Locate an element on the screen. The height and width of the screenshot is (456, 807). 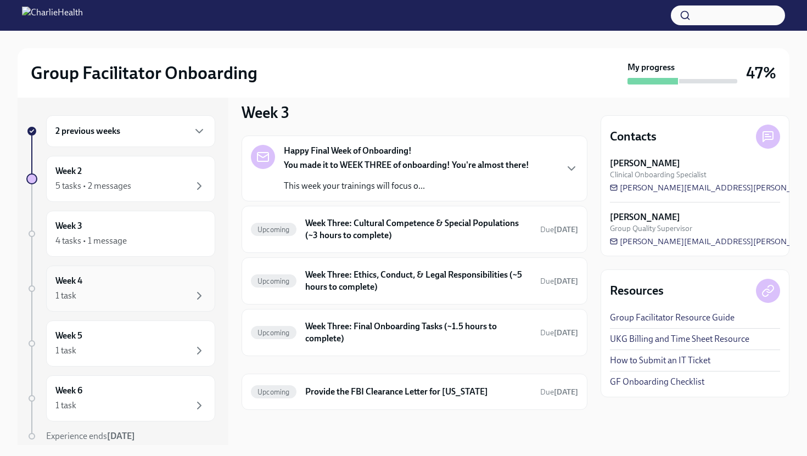
h4: Contacts is located at coordinates (633, 137).